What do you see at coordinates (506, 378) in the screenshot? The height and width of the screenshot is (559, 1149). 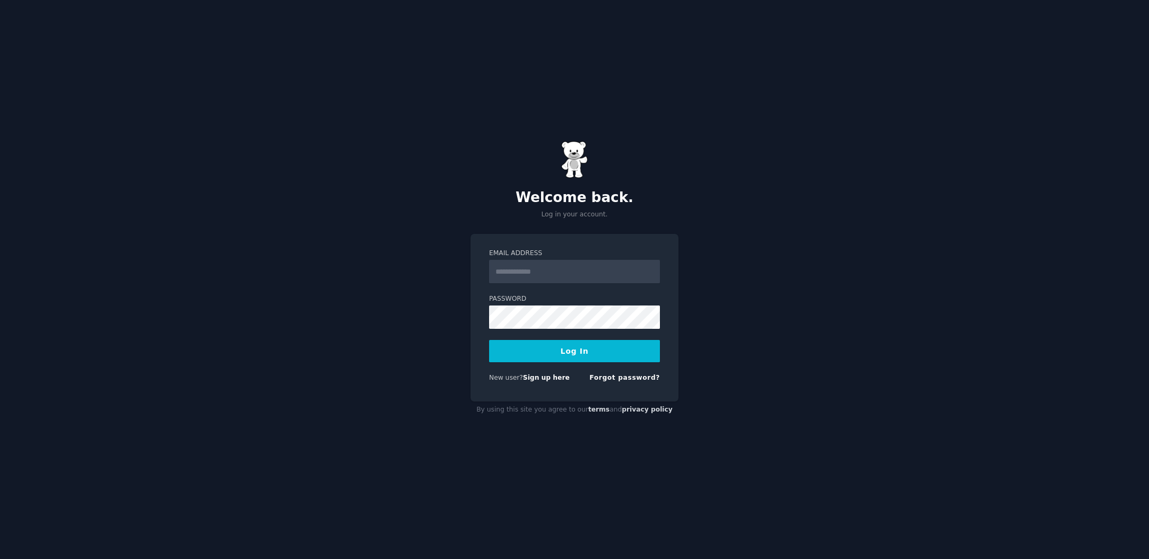 I see `span: New user?` at bounding box center [506, 378].